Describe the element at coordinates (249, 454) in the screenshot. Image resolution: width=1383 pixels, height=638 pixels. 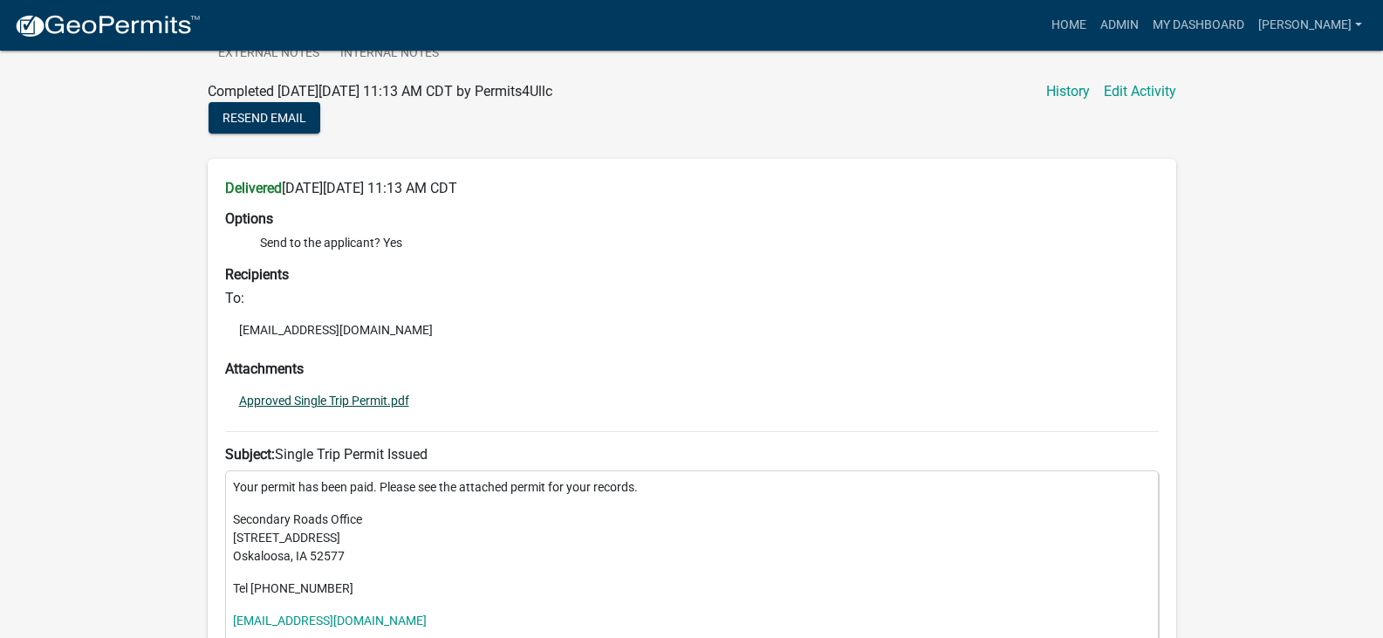
I see `strong: Subject:` at that location.